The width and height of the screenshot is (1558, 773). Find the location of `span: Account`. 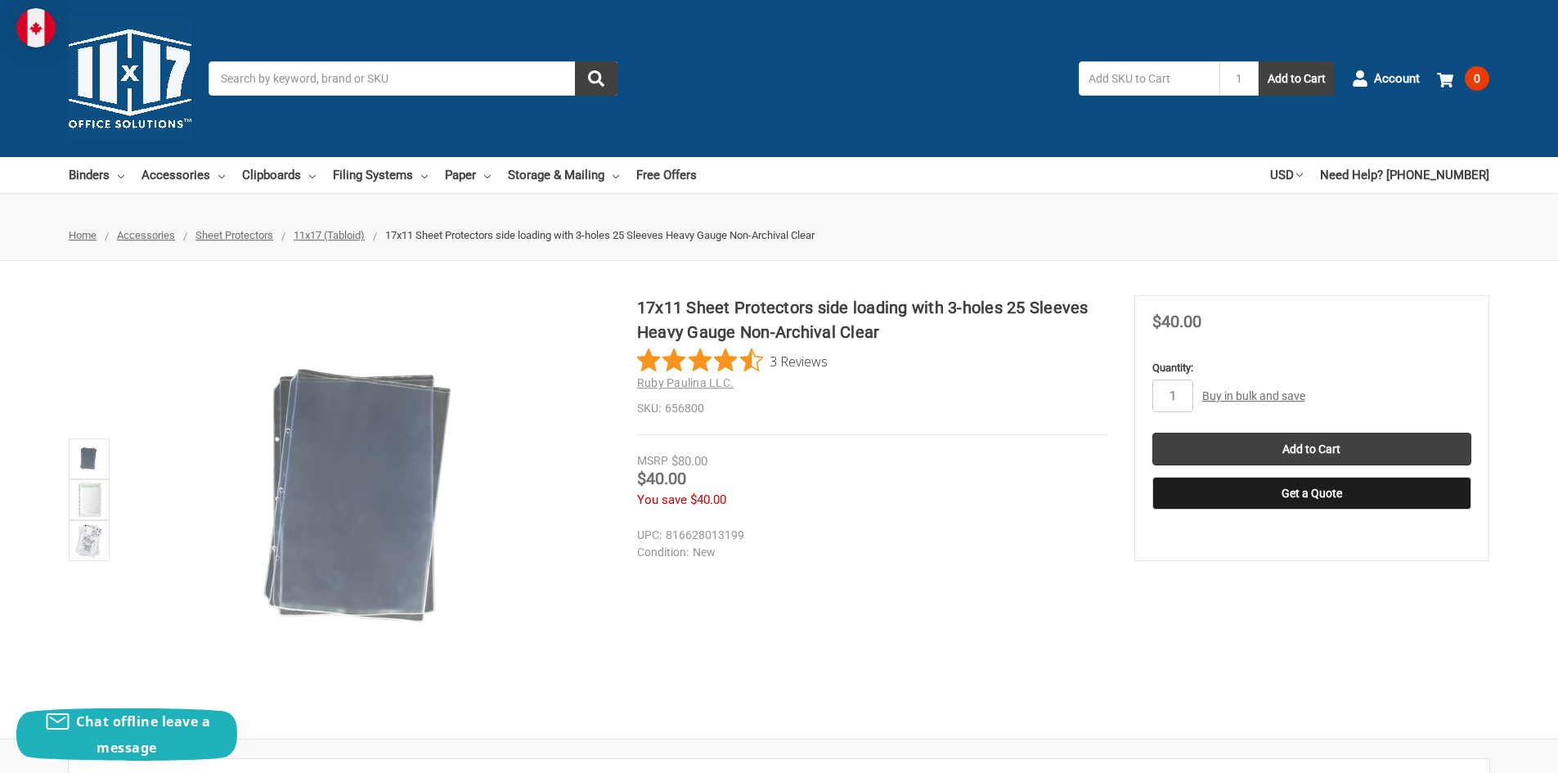

span: Account is located at coordinates (1397, 78).